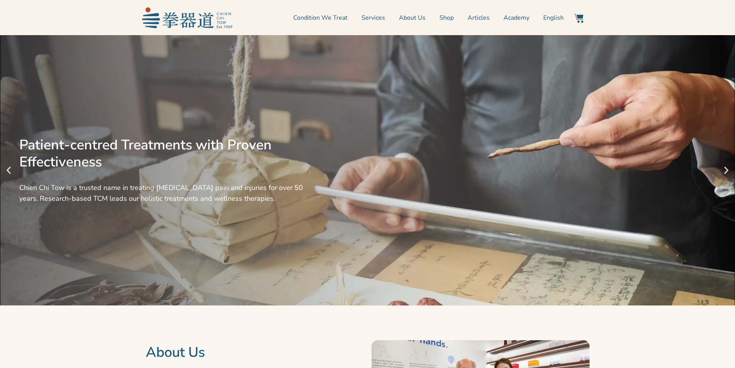 Image resolution: width=735 pixels, height=368 pixels. What do you see at coordinates (726, 170) in the screenshot?
I see `div: Next slide` at bounding box center [726, 170].